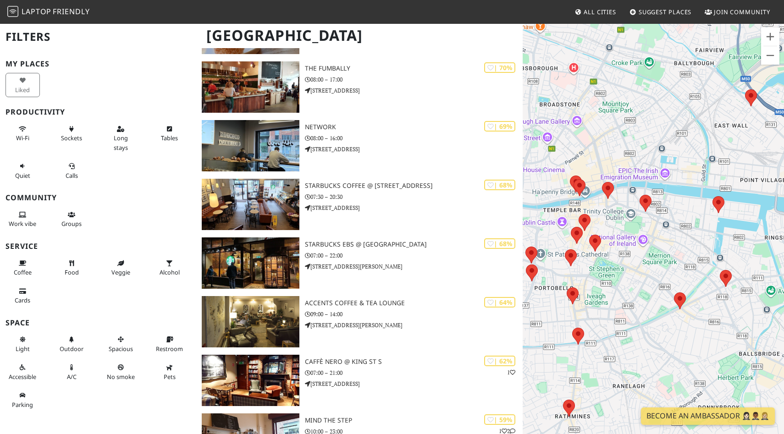  Describe the element at coordinates (98, 64) in the screenshot. I see `h3: My Places` at that location.